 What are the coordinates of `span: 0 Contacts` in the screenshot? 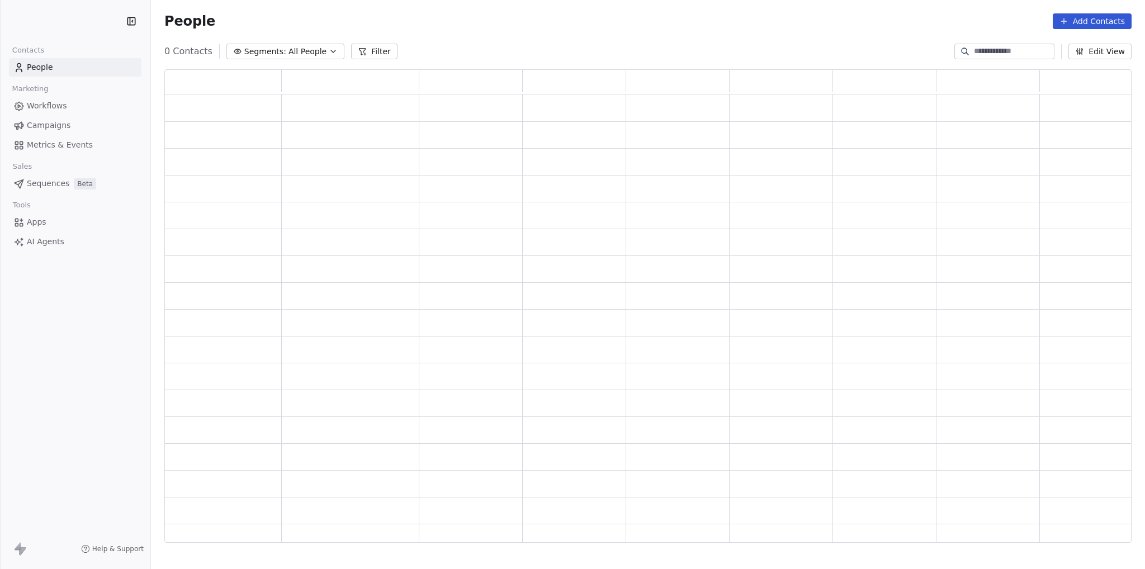 It's located at (188, 51).